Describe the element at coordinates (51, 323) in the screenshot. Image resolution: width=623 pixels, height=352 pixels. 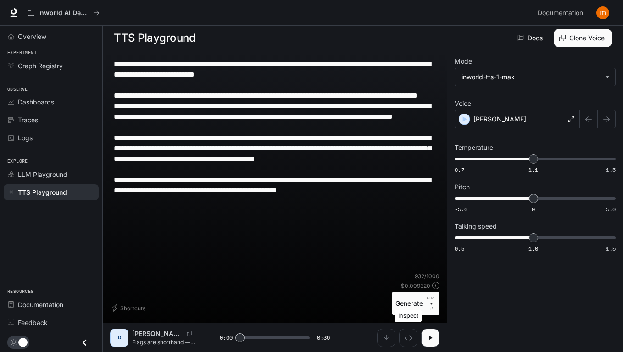
I see `a: Feedback` at that location.